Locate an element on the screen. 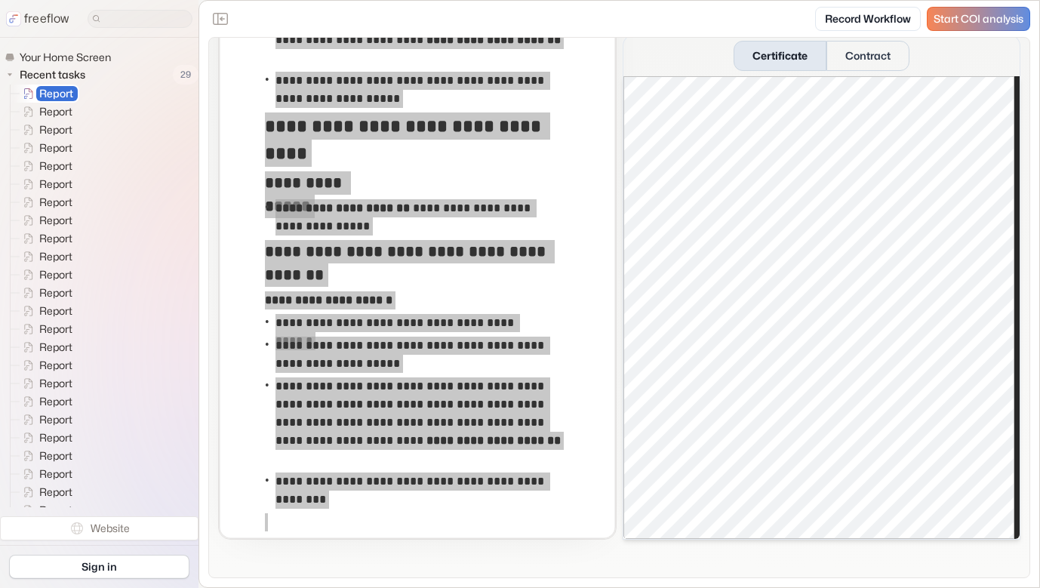  span: Your Home Screen is located at coordinates (66, 57).